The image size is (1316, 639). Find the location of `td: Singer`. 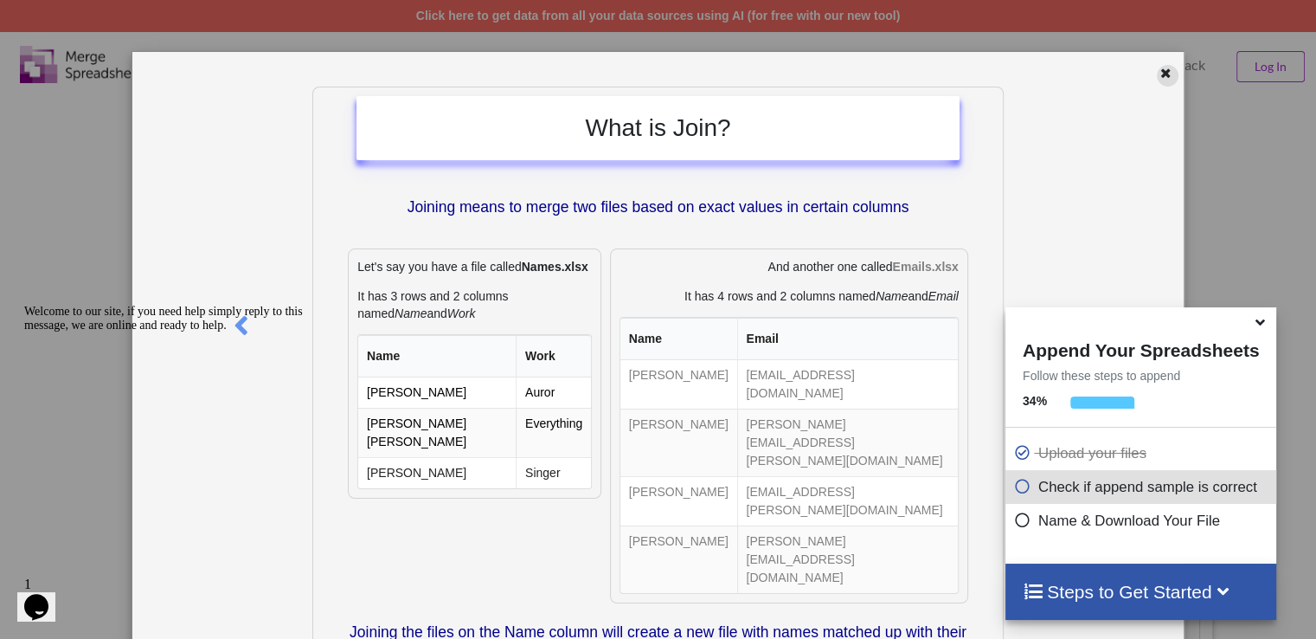

td: Singer is located at coordinates (553, 472).